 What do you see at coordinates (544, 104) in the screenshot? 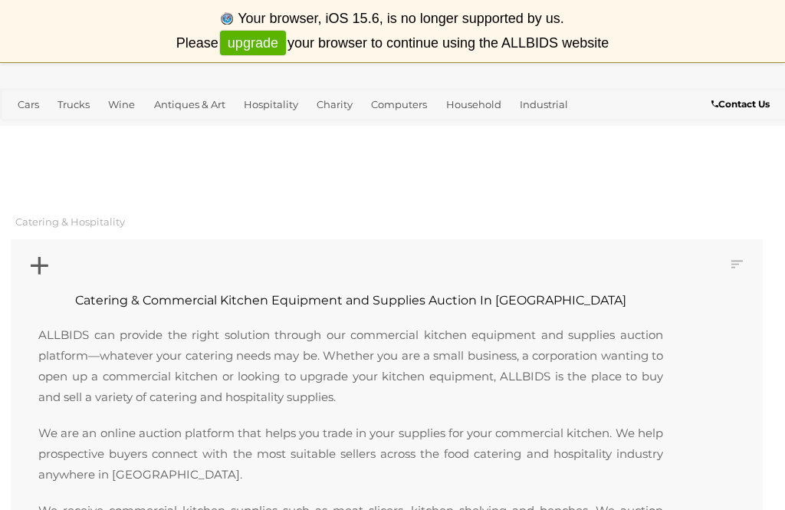
I see `a: Industrial` at bounding box center [544, 104].